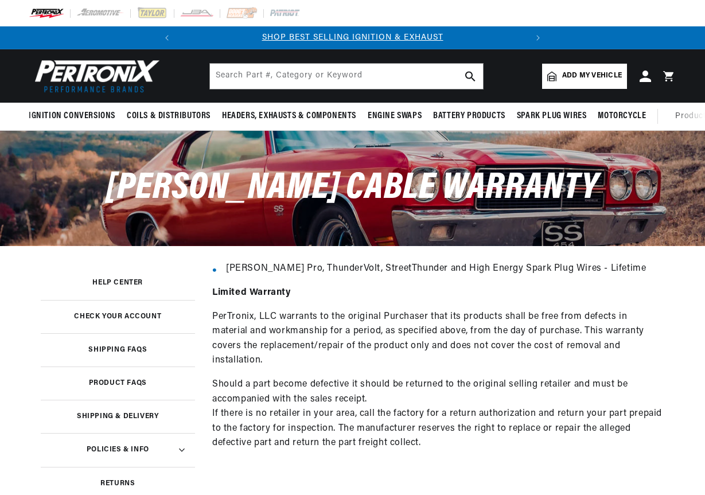 Image resolution: width=705 pixels, height=495 pixels. I want to click on h3: Product FAQs, so click(118, 383).